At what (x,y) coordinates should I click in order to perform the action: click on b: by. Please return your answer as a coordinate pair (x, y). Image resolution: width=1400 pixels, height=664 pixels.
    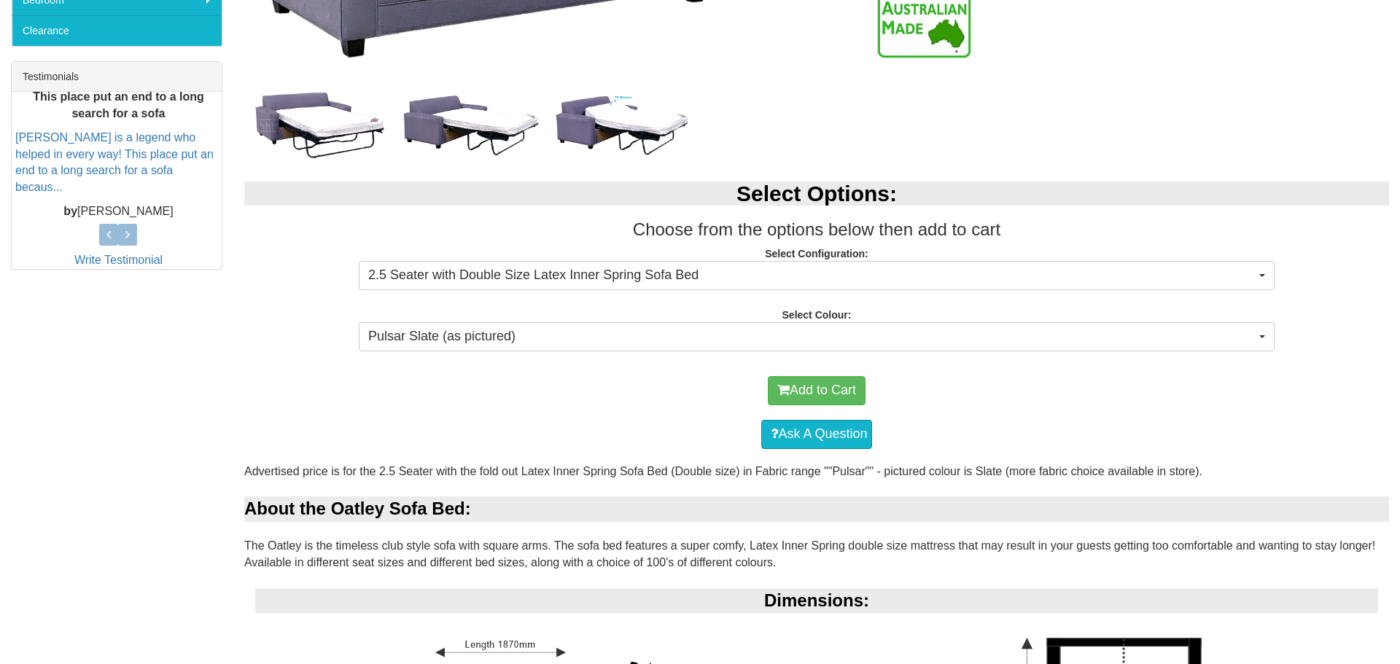
    Looking at the image, I should click on (70, 211).